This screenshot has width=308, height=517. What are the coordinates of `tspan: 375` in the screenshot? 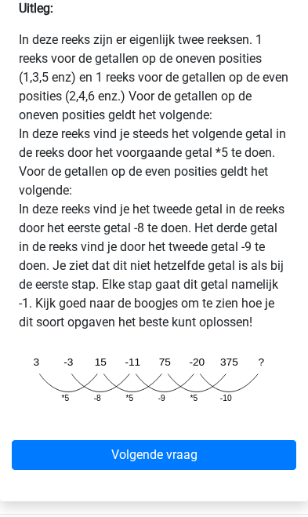 It's located at (230, 361).